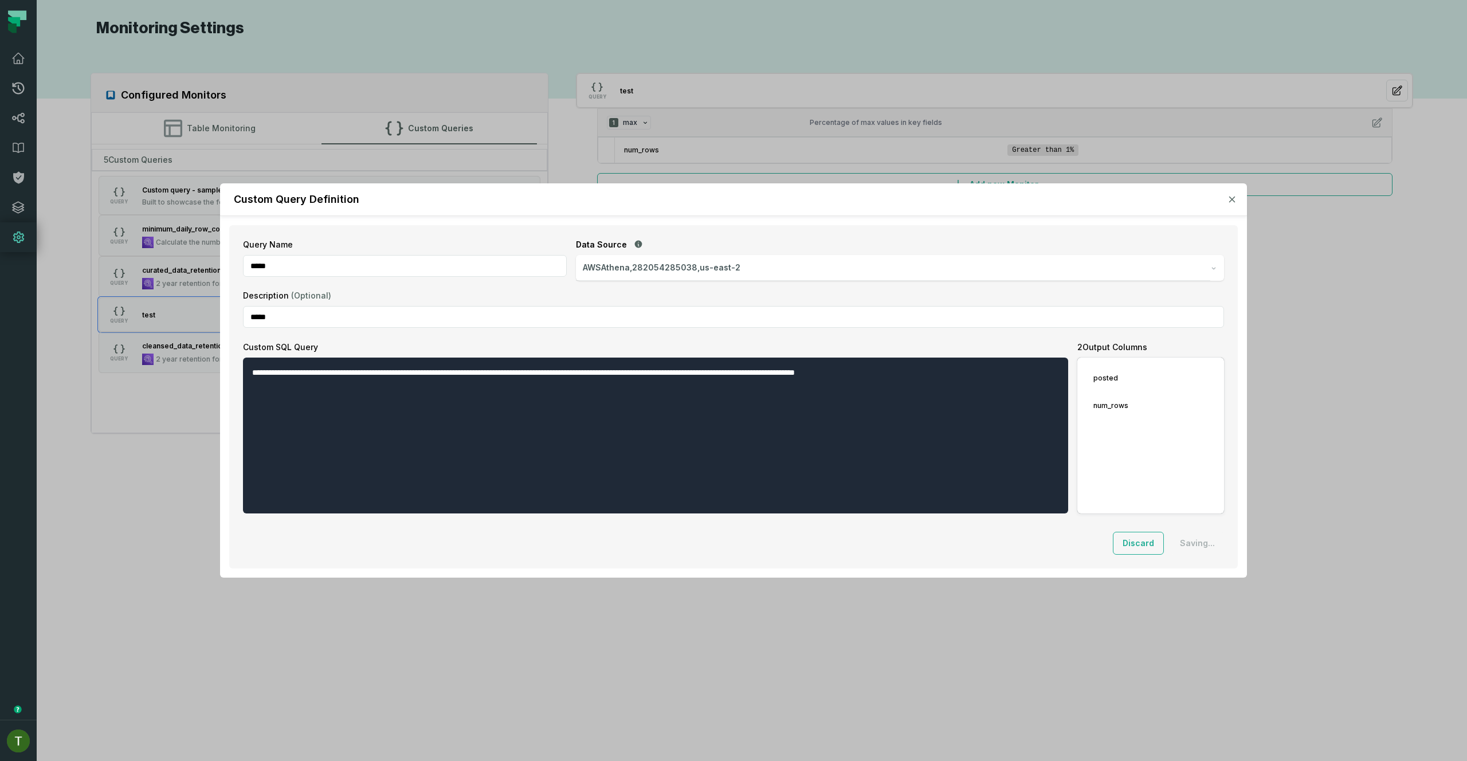 Image resolution: width=1467 pixels, height=761 pixels. Describe the element at coordinates (1197, 543) in the screenshot. I see `button: Saving...` at that location.